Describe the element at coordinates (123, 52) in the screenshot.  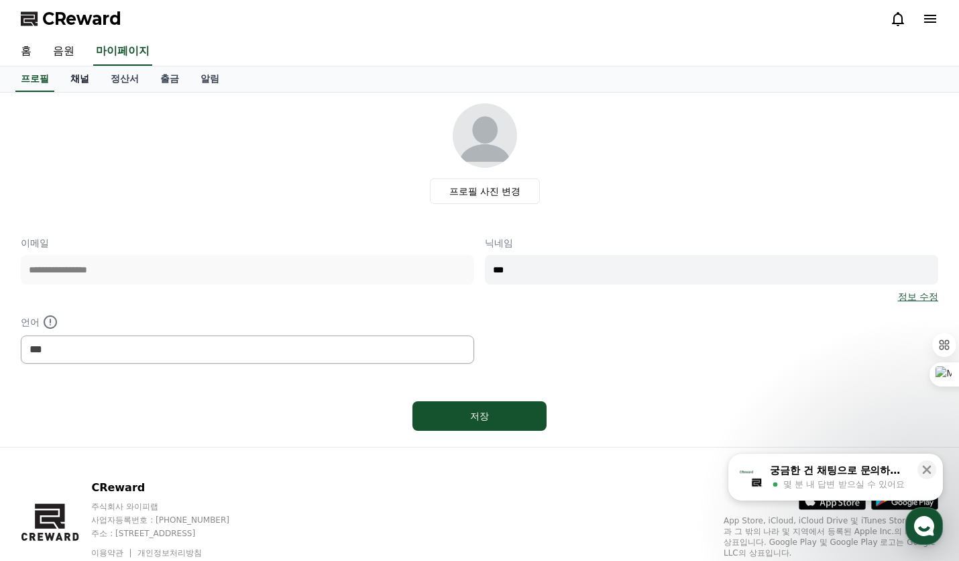
I see `a: 마이페이지` at that location.